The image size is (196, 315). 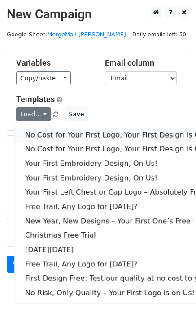 What do you see at coordinates (67, 34) in the screenshot?
I see `small: Google Sheet:` at bounding box center [67, 34].